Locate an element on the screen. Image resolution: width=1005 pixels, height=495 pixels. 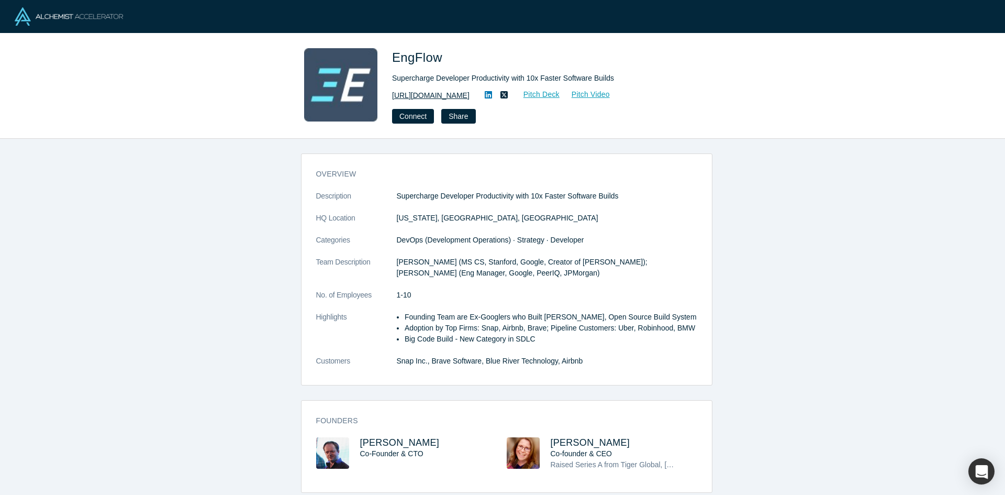
button: Connect is located at coordinates (413, 116).